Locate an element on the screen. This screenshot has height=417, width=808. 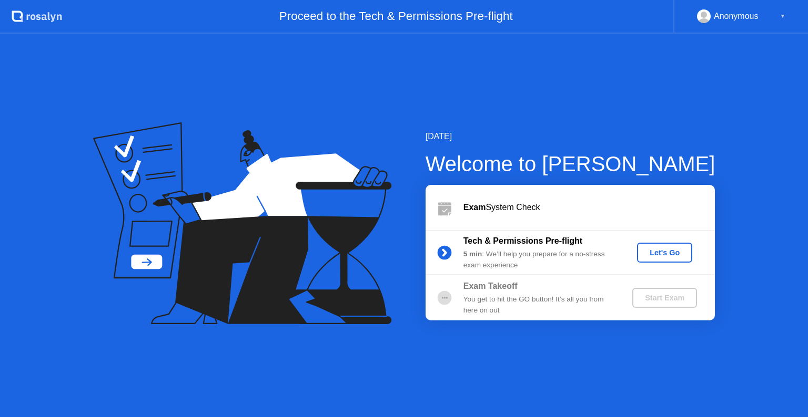
div: Let's Go is located at coordinates (664, 253).